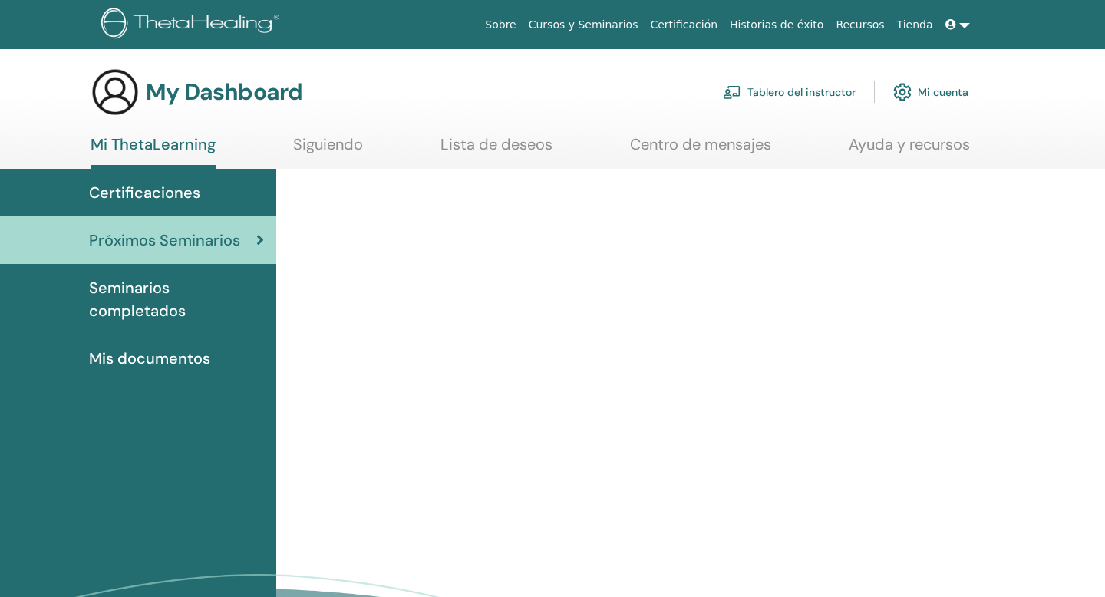 Image resolution: width=1105 pixels, height=597 pixels. What do you see at coordinates (684, 25) in the screenshot?
I see `a: Certificación` at bounding box center [684, 25].